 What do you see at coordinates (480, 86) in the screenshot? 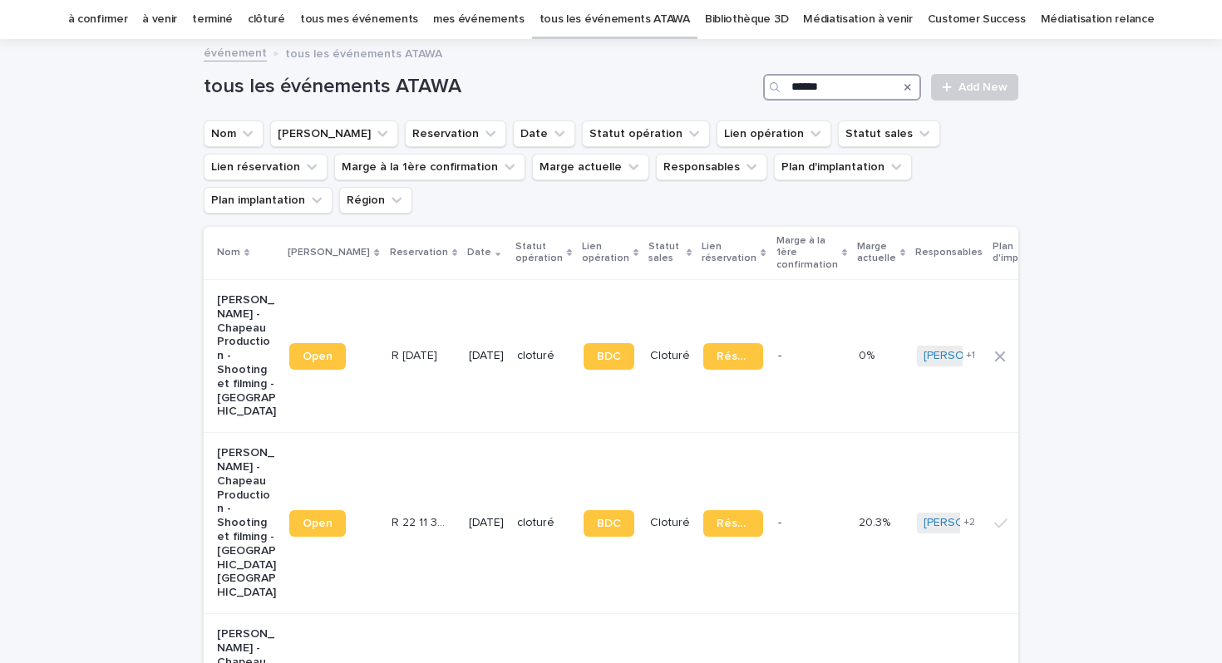
I see `h1: tous les événements ATAWA` at bounding box center [480, 86].